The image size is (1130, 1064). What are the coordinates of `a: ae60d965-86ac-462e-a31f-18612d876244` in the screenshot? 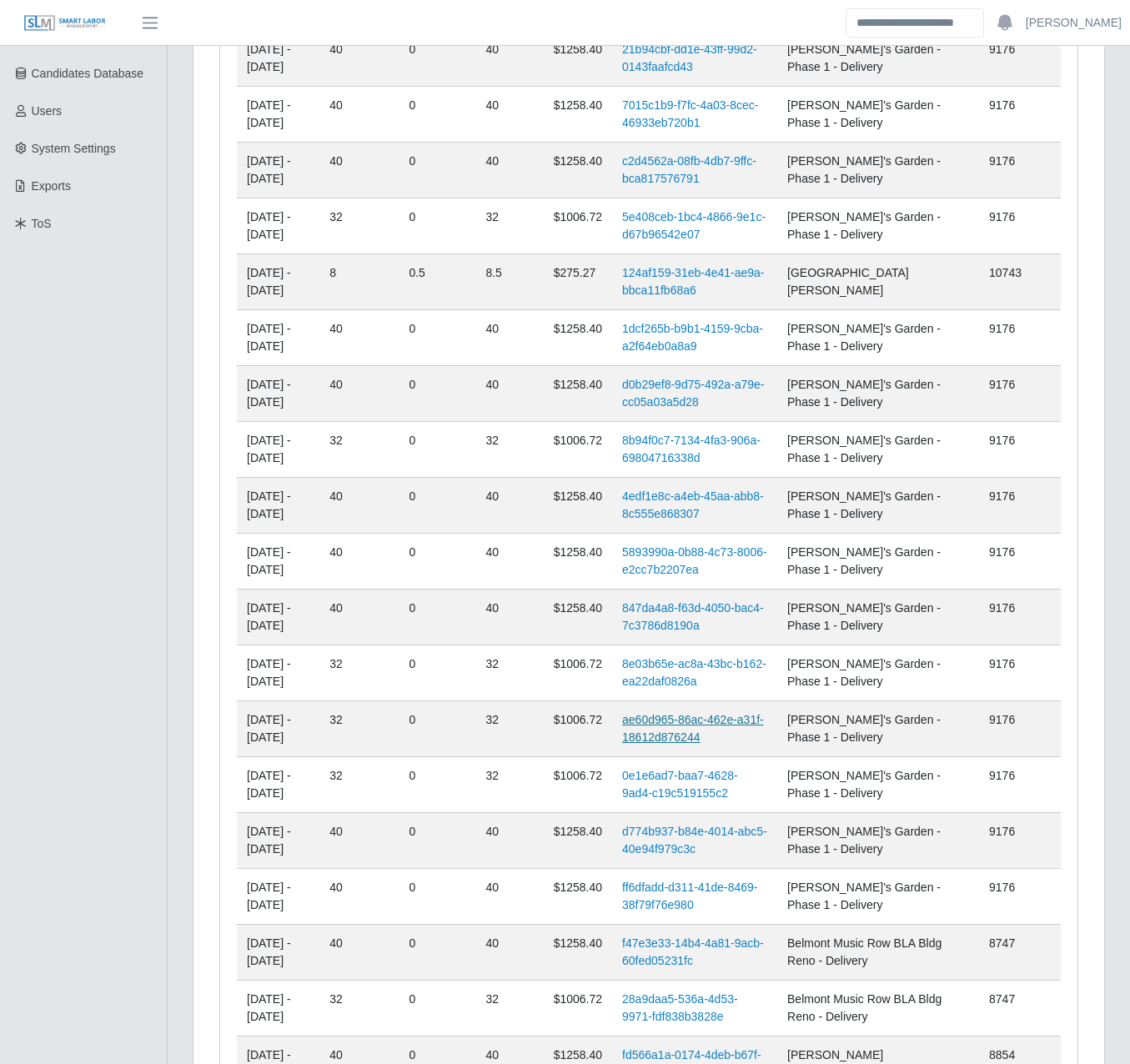 It's located at (693, 728).